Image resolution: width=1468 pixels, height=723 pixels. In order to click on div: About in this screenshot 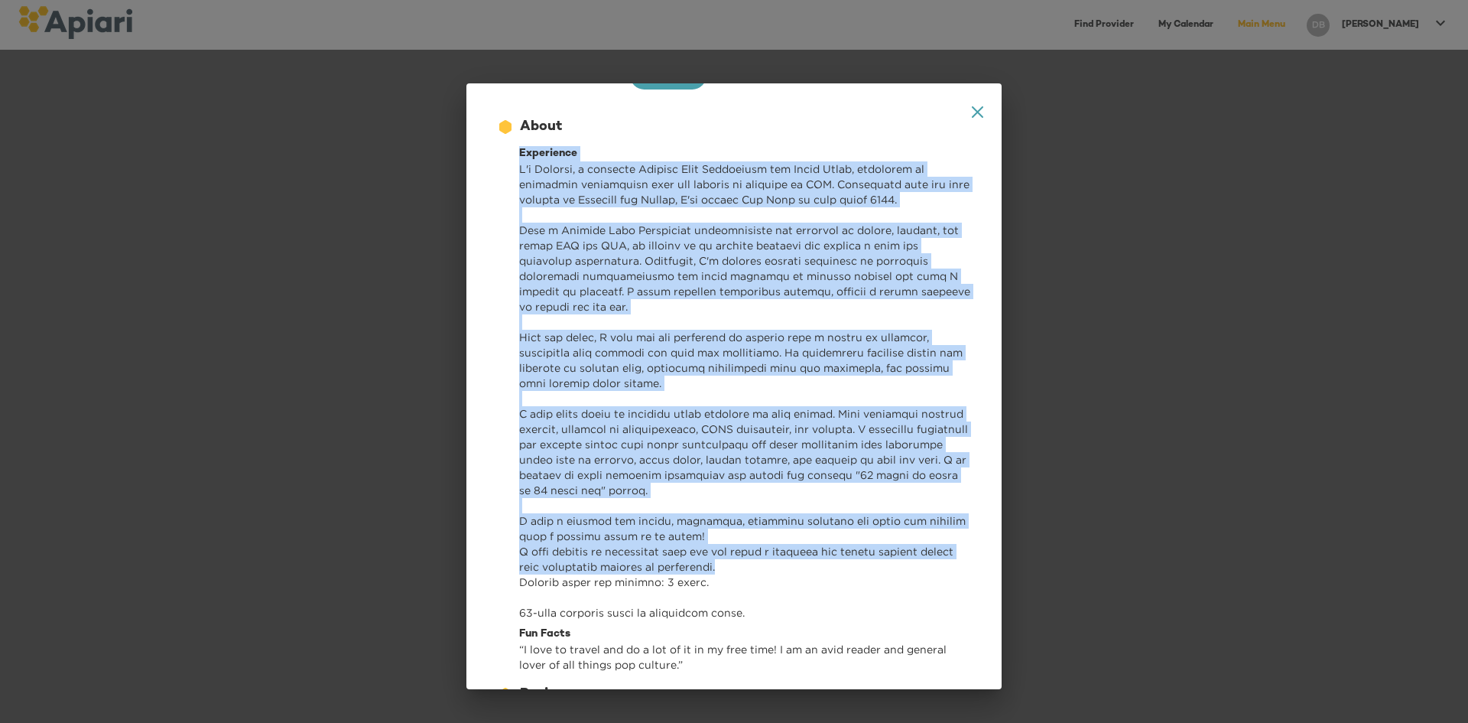, I will do `click(541, 127)`.